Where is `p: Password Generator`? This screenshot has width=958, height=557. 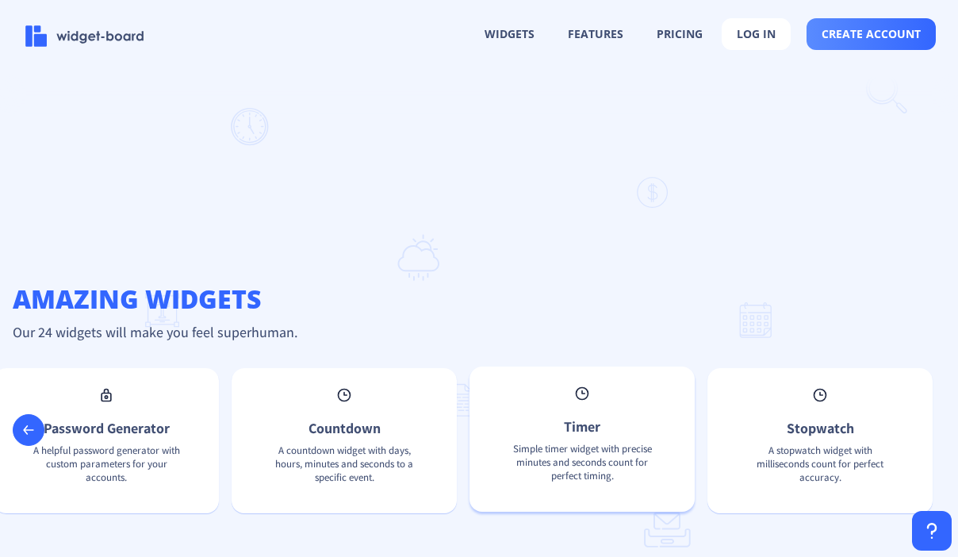 p: Password Generator is located at coordinates (106, 427).